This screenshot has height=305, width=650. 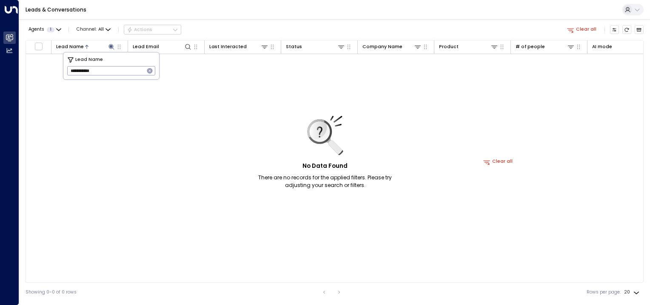 What do you see at coordinates (633, 292) in the screenshot?
I see `div: 20` at bounding box center [633, 292].